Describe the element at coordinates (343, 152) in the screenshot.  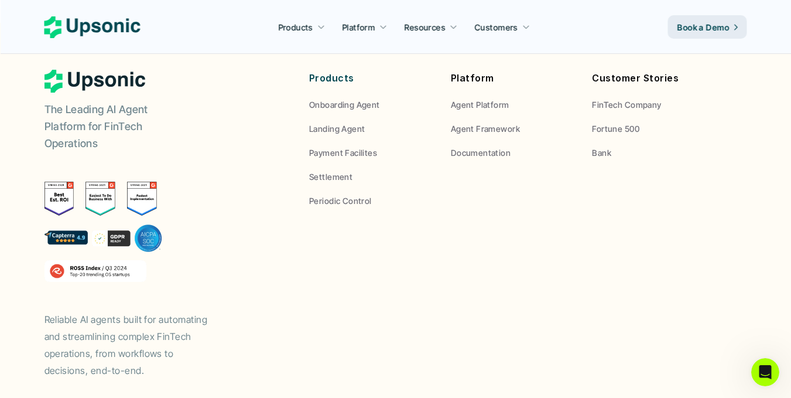
I see `p: Payment Facilites` at that location.